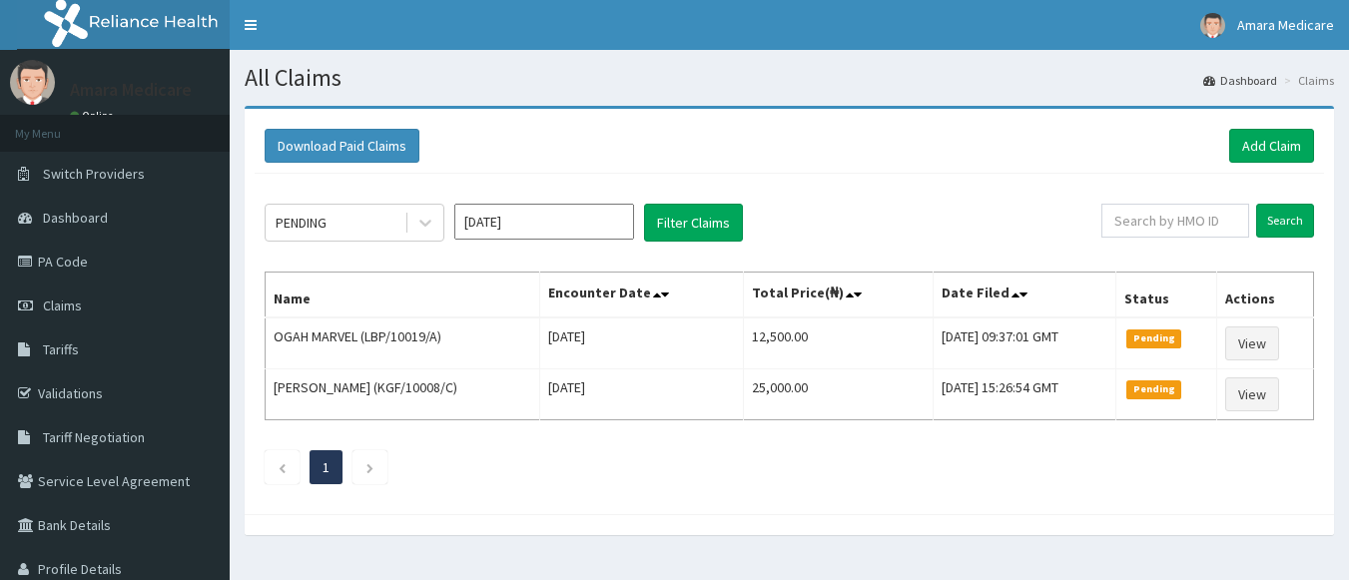 The width and height of the screenshot is (1349, 580). Describe the element at coordinates (789, 78) in the screenshot. I see `h1: All Claims` at that location.